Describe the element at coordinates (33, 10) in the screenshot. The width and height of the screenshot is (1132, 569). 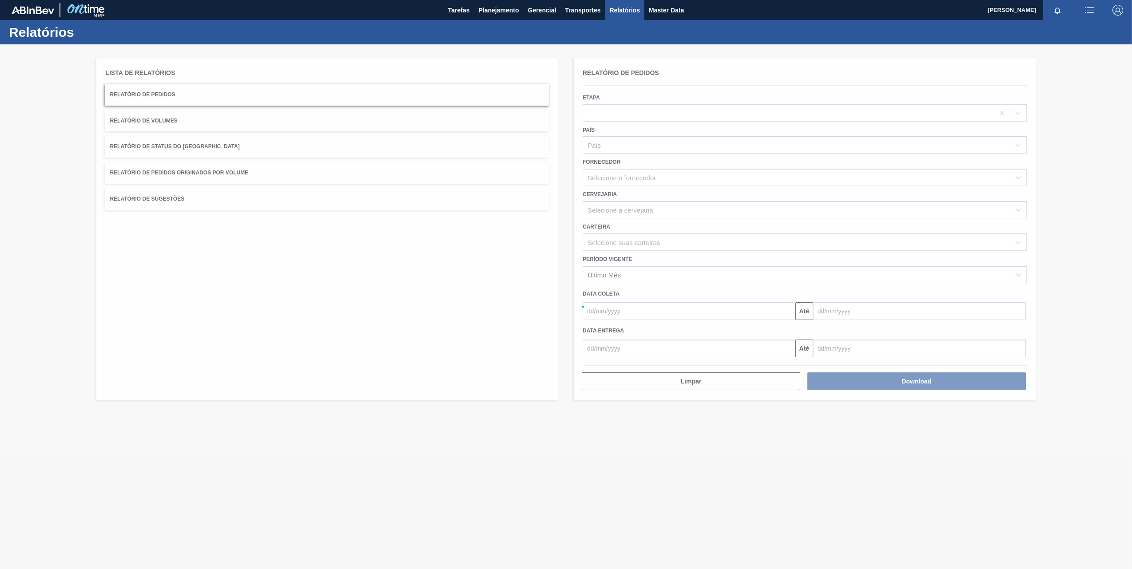
I see `img: TNhmsLtSVTkK8tSr43FrP2fwEKptu5GPRR3wAAAABJRU5ErkJggg==` at that location.